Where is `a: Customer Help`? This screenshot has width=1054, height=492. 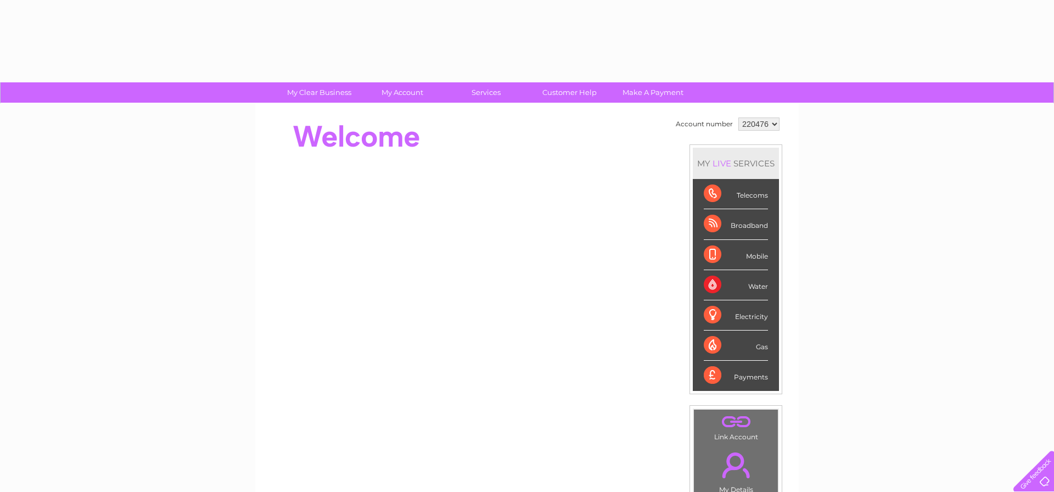
a: Customer Help is located at coordinates (569, 92).